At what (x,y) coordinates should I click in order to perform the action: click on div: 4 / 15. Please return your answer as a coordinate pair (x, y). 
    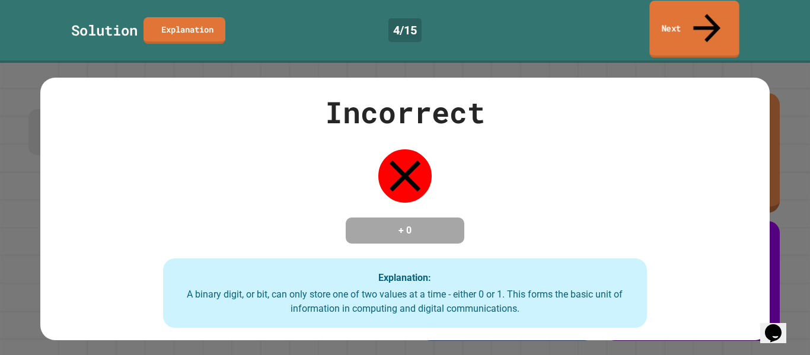
    Looking at the image, I should click on (405, 30).